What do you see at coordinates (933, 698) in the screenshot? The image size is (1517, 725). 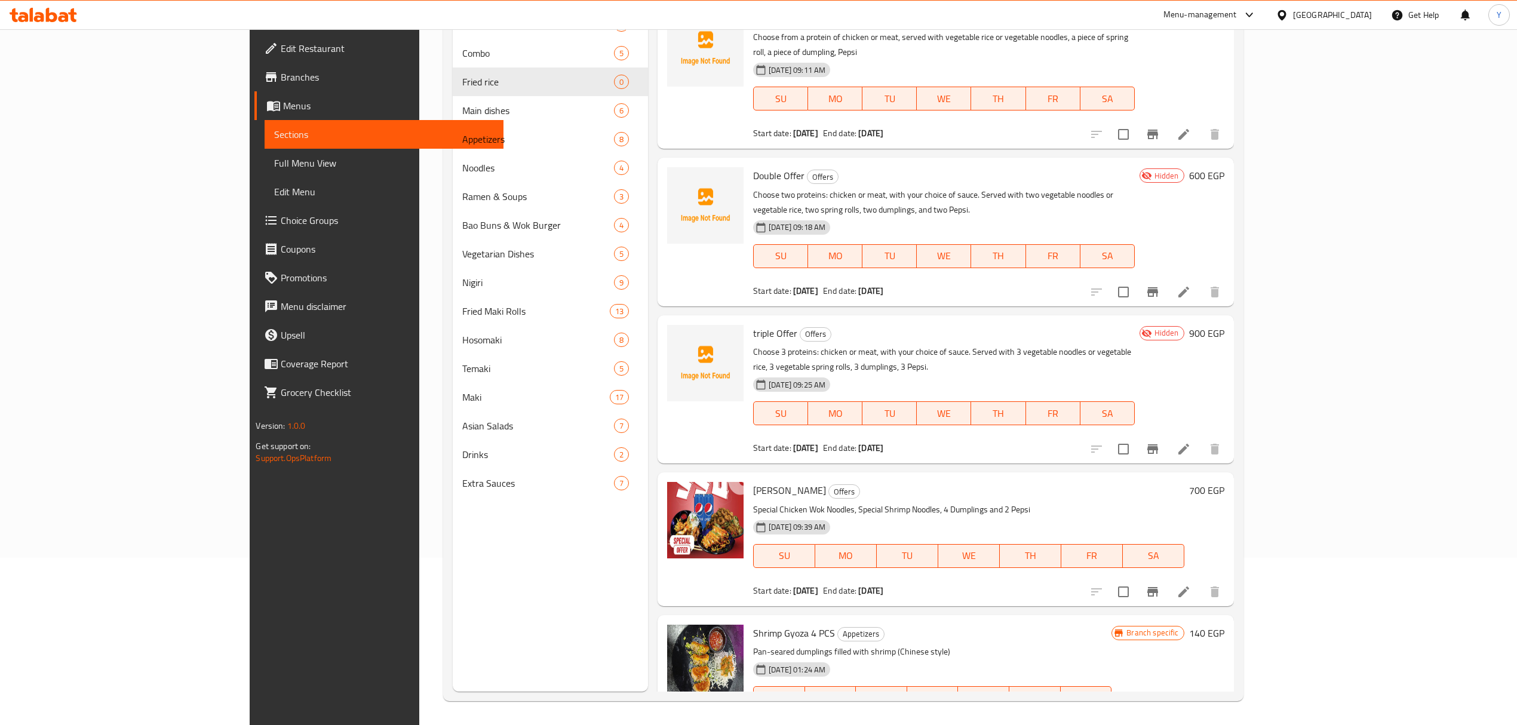 I see `span: WE` at bounding box center [933, 698].